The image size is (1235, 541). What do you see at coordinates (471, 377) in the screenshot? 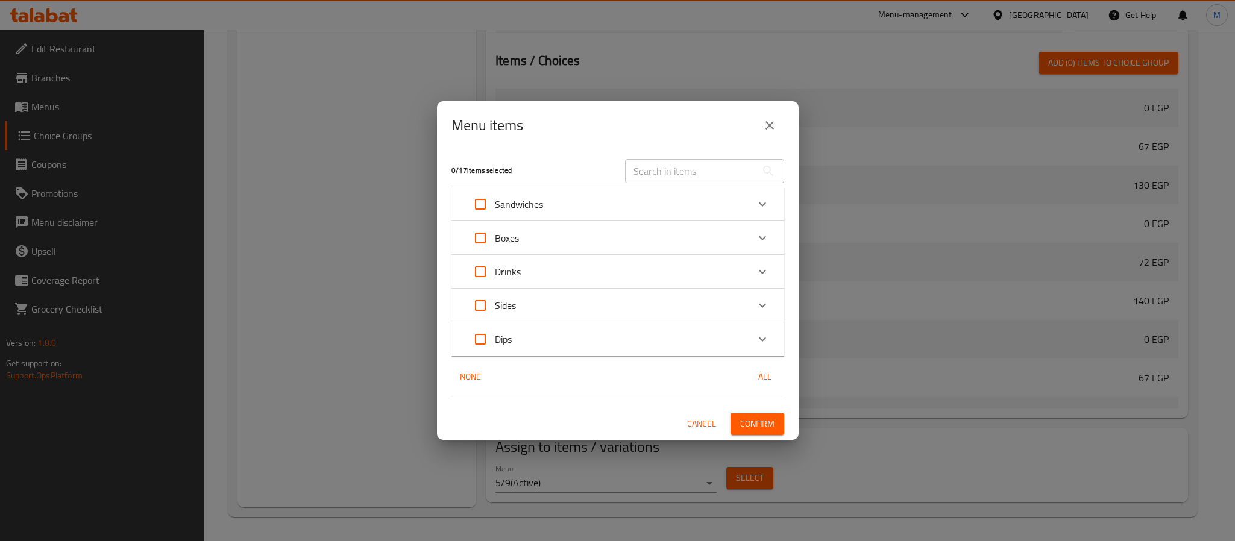
I see `span: None` at bounding box center [471, 377].